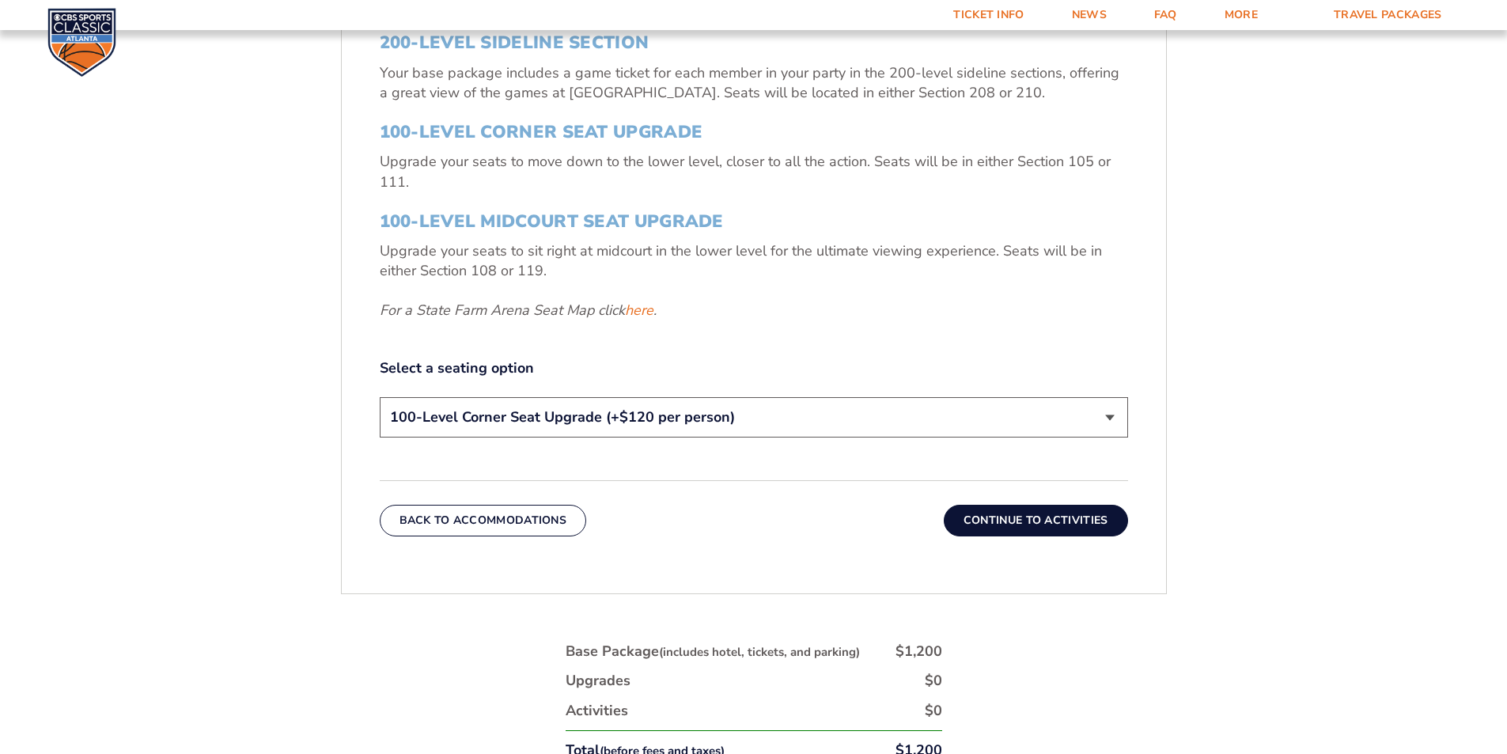 This screenshot has width=1507, height=754. I want to click on h3: 100-Level Midcourt Seat Upgrade, so click(754, 222).